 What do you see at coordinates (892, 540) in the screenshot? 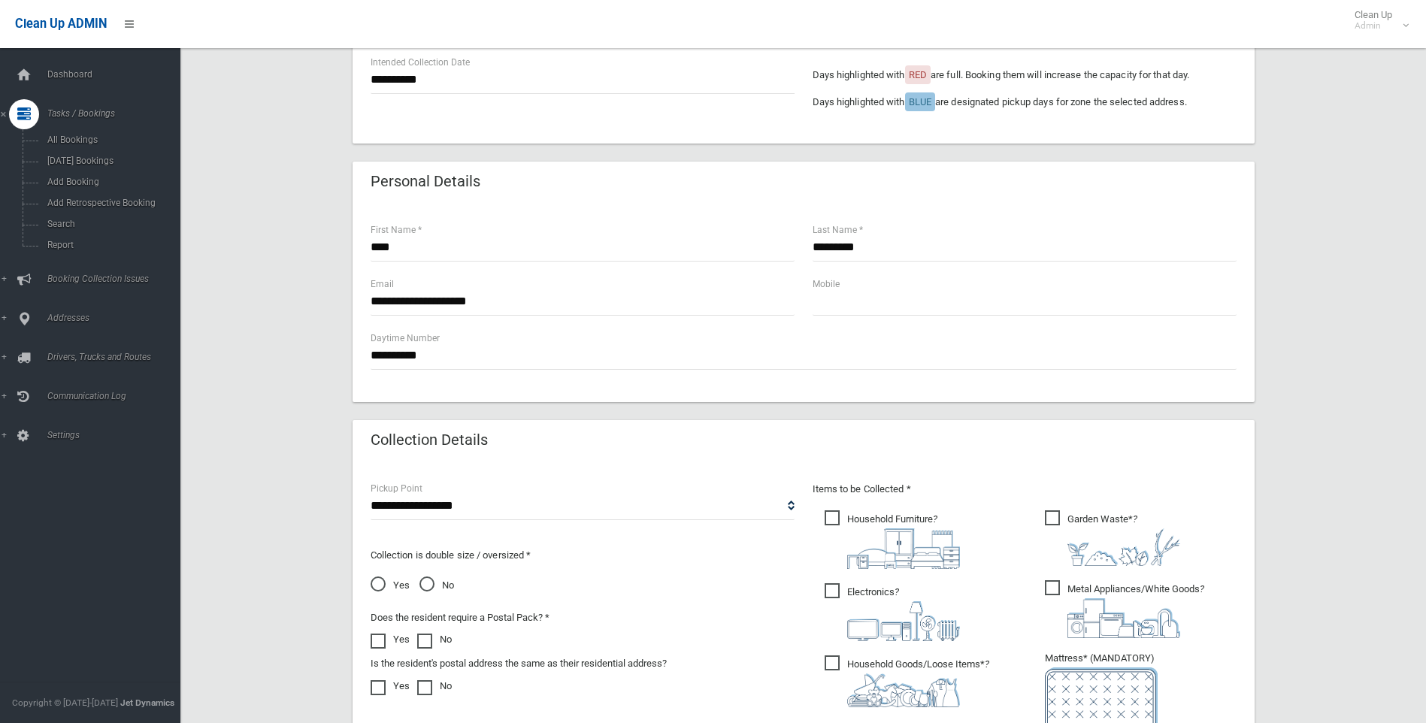
I see `span: Household Furniture` at bounding box center [892, 540].